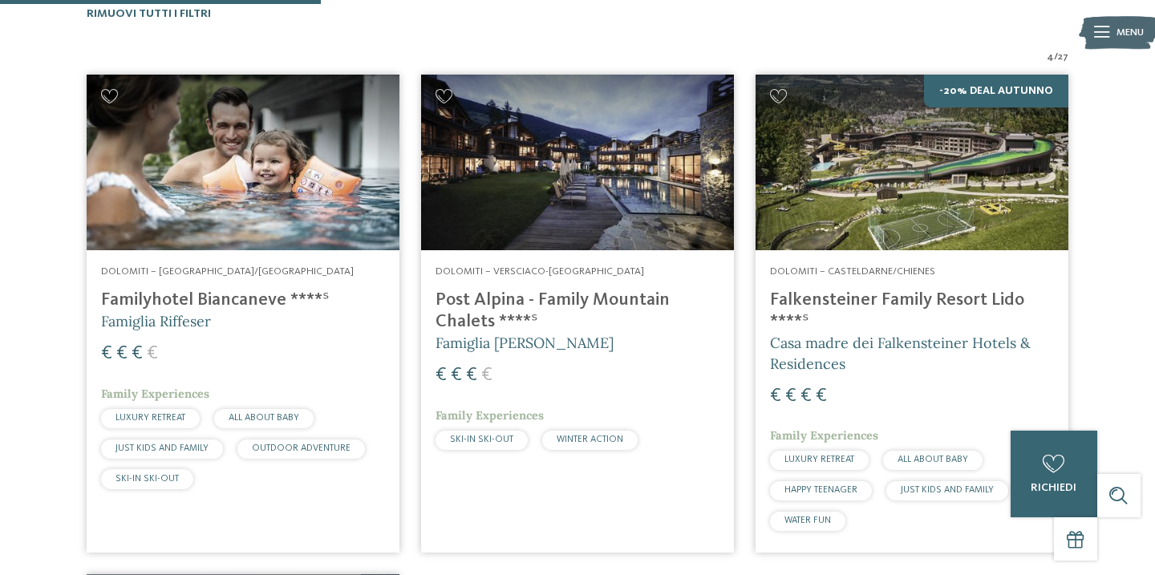  Describe the element at coordinates (808, 521) in the screenshot. I see `span: WATER FUN` at that location.